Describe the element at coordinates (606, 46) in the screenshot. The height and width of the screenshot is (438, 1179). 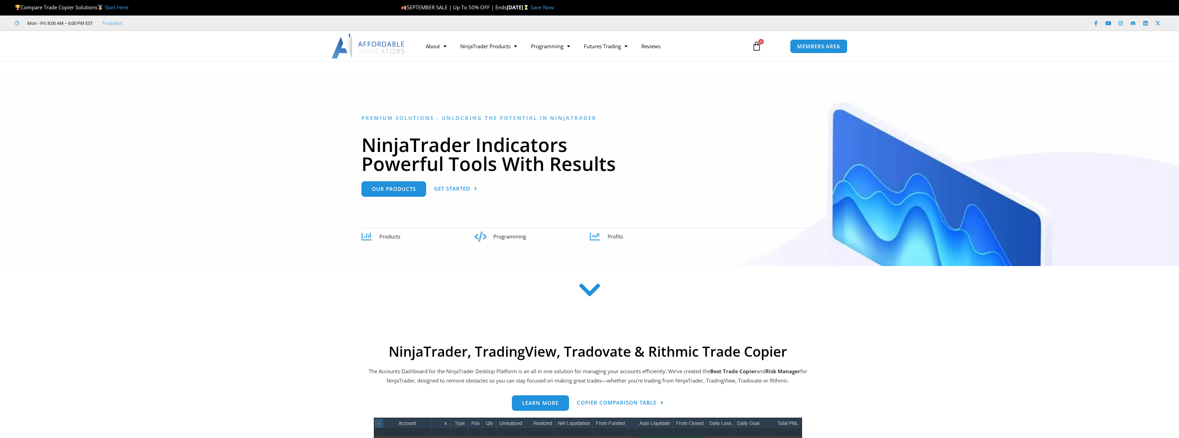
I see `a: Futures Trading` at that location.